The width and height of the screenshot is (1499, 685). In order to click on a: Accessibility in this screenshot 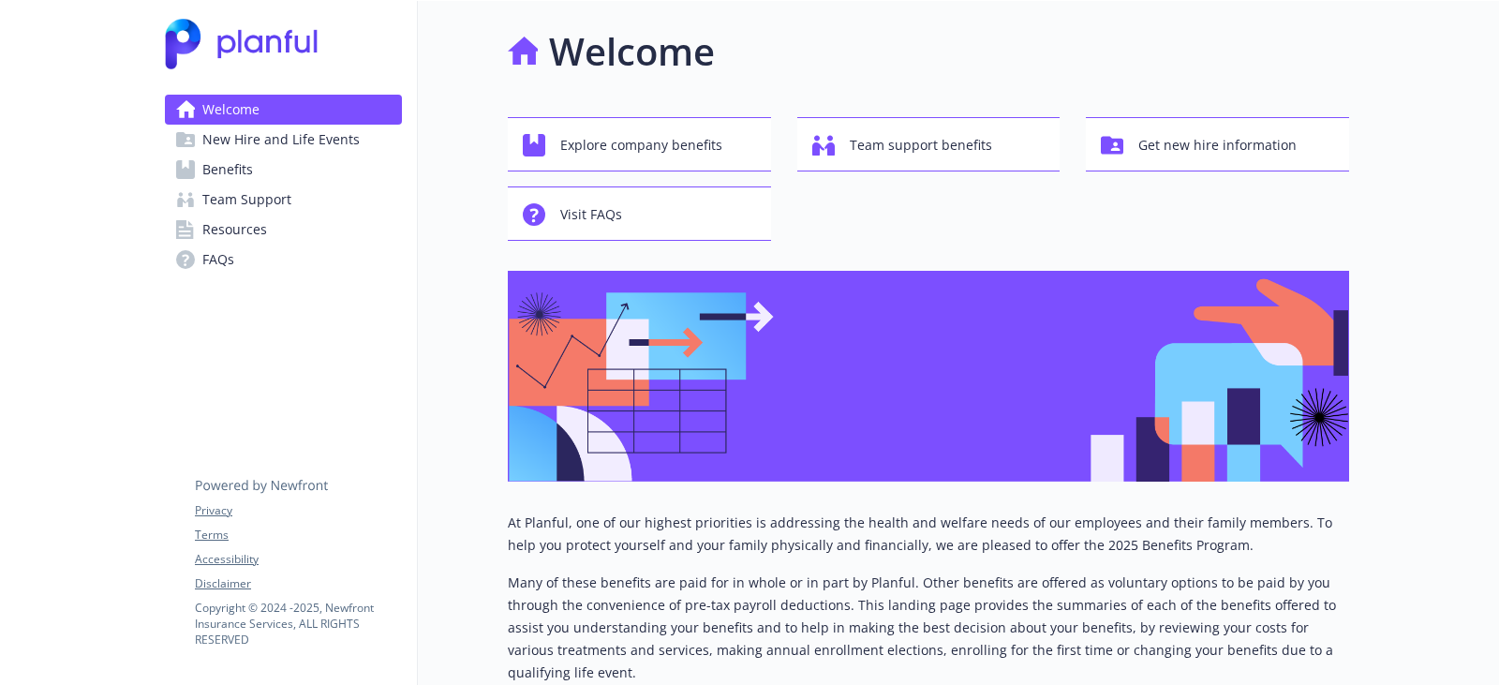, I will do `click(298, 559)`.